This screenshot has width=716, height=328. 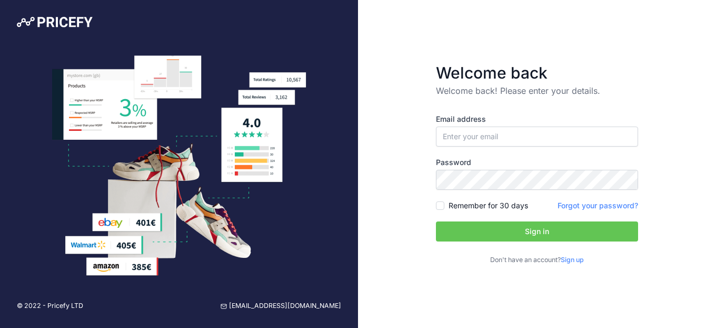 What do you see at coordinates (537, 119) in the screenshot?
I see `label: Email address` at bounding box center [537, 119].